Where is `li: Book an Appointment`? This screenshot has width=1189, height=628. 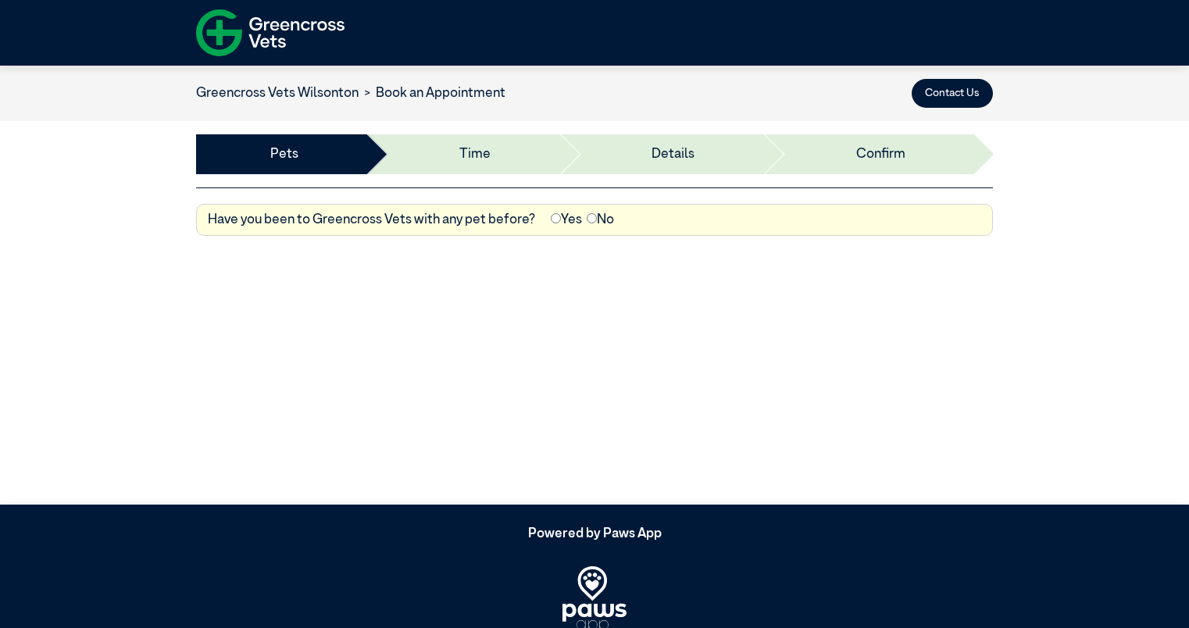 li: Book an Appointment is located at coordinates (432, 94).